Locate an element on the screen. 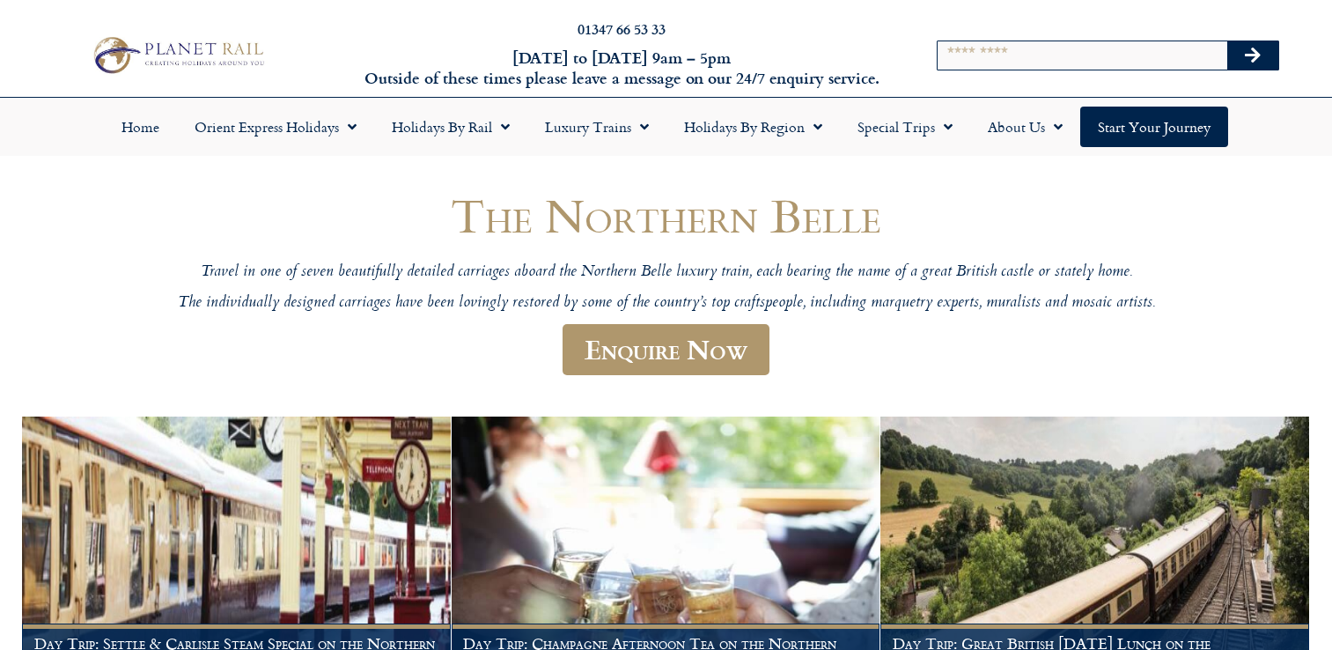 This screenshot has height=650, width=1332. a: Home is located at coordinates (140, 127).